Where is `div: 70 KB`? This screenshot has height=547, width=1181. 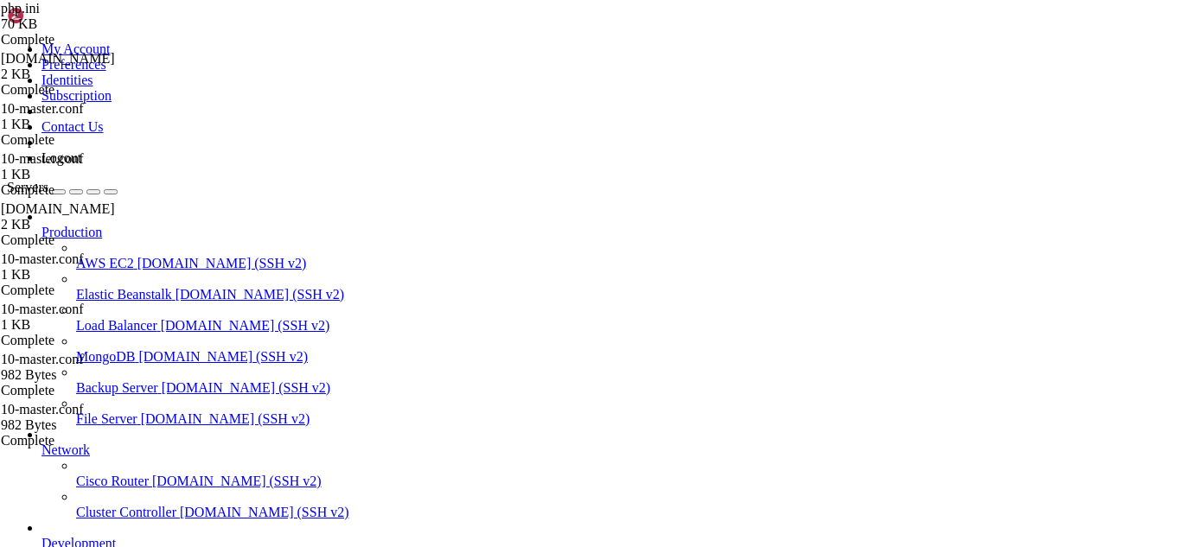
div: 70 KB is located at coordinates (80, 24).